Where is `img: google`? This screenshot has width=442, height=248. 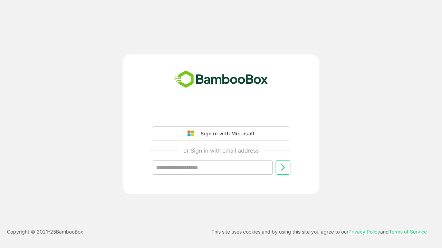 img: google is located at coordinates (192, 134).